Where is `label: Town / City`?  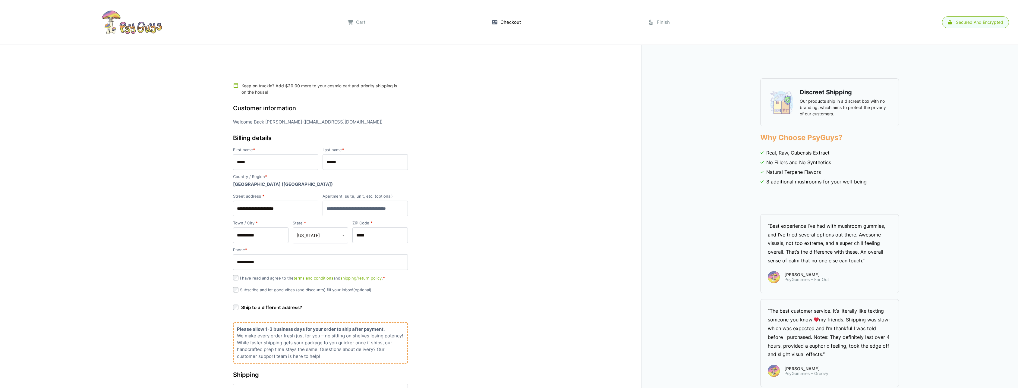 label: Town / City is located at coordinates (261, 223).